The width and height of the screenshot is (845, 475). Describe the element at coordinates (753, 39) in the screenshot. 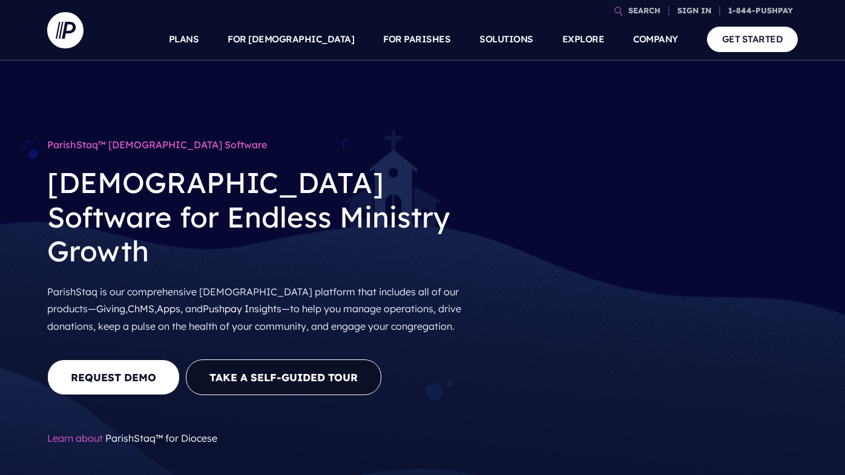

I see `a: GET STARTED` at that location.